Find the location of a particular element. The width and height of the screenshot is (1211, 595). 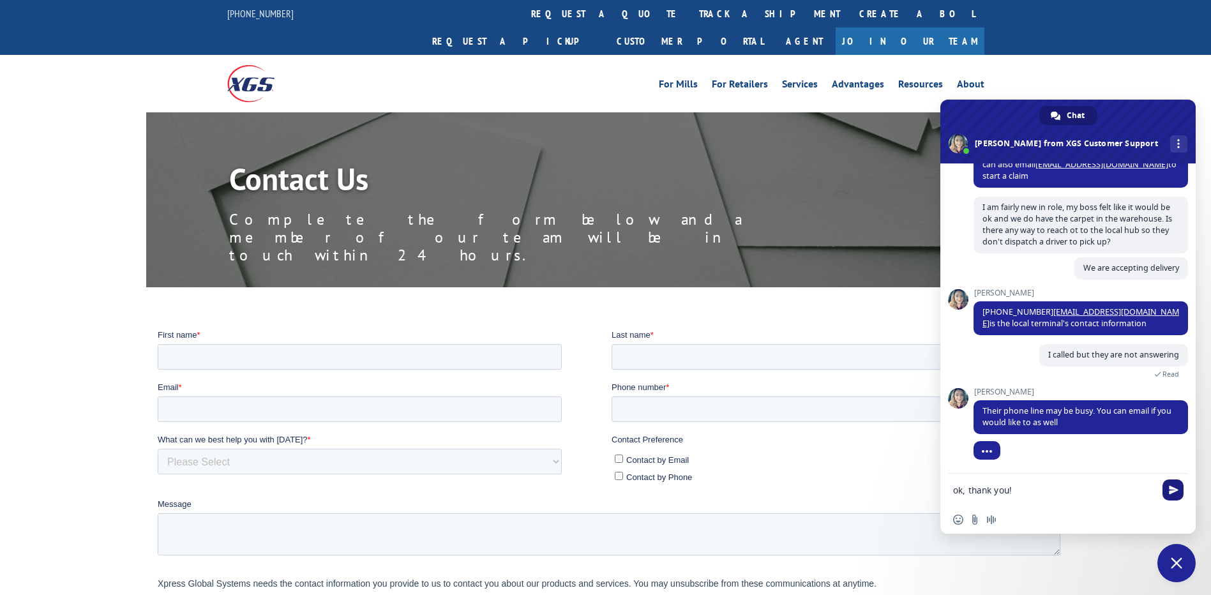

a: For Mills is located at coordinates (678, 86).